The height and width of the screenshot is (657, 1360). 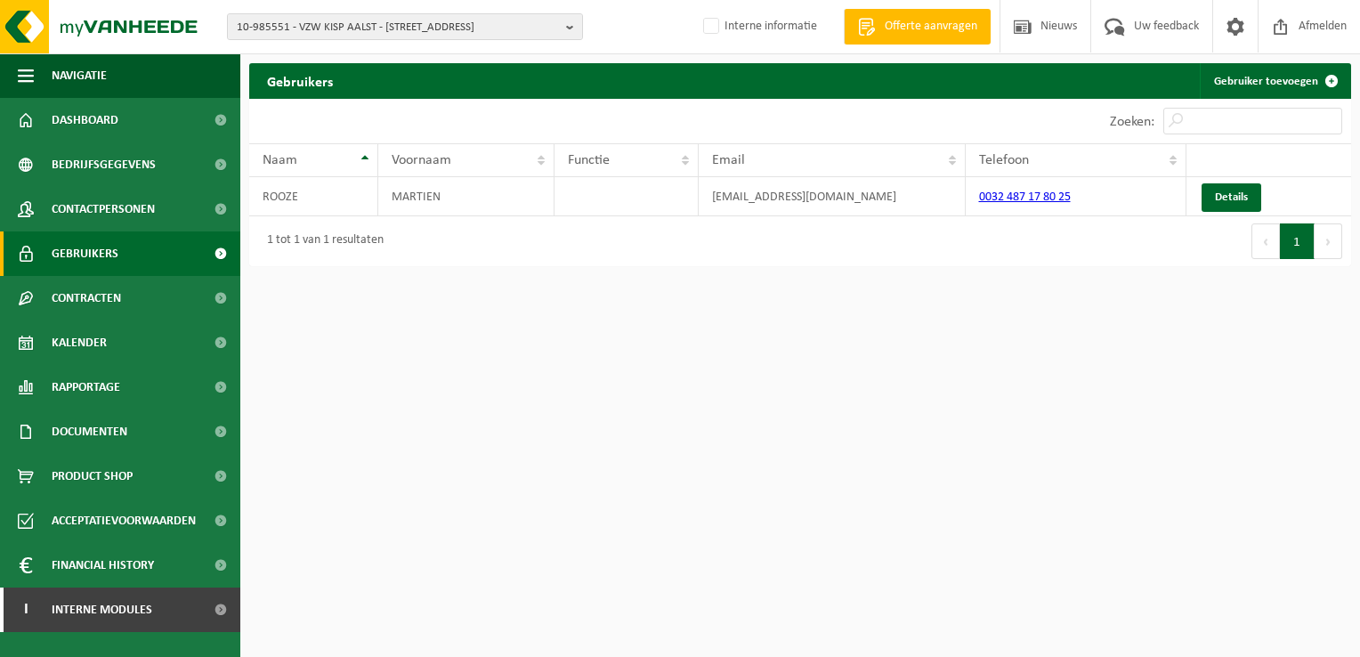 What do you see at coordinates (300, 80) in the screenshot?
I see `h2: Gebruikers` at bounding box center [300, 80].